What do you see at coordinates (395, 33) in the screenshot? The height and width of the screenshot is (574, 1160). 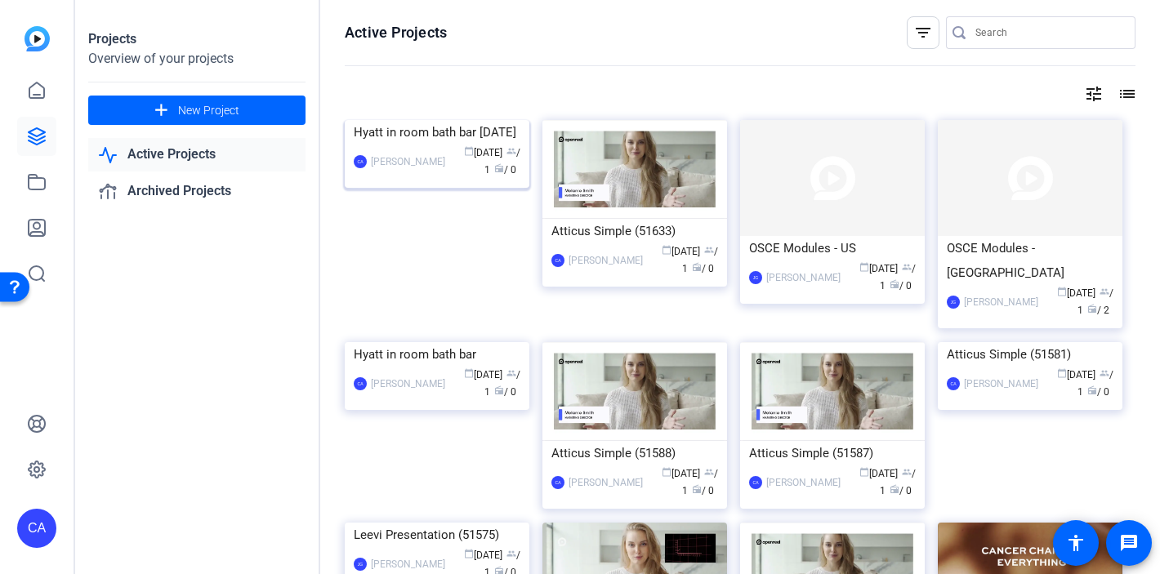 I see `h1: Active Projects` at bounding box center [395, 33].